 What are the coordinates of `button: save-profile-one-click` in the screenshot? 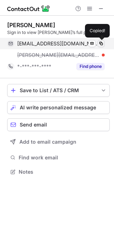 It's located at (58, 91).